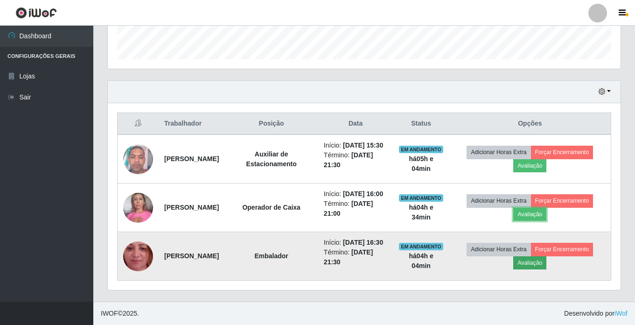  Describe the element at coordinates (138, 256) in the screenshot. I see `img: 1736442244800.jpeg` at that location.